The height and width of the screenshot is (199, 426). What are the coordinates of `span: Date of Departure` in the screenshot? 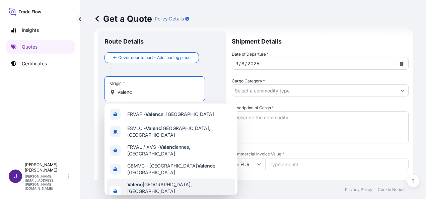 It's located at (250, 54).